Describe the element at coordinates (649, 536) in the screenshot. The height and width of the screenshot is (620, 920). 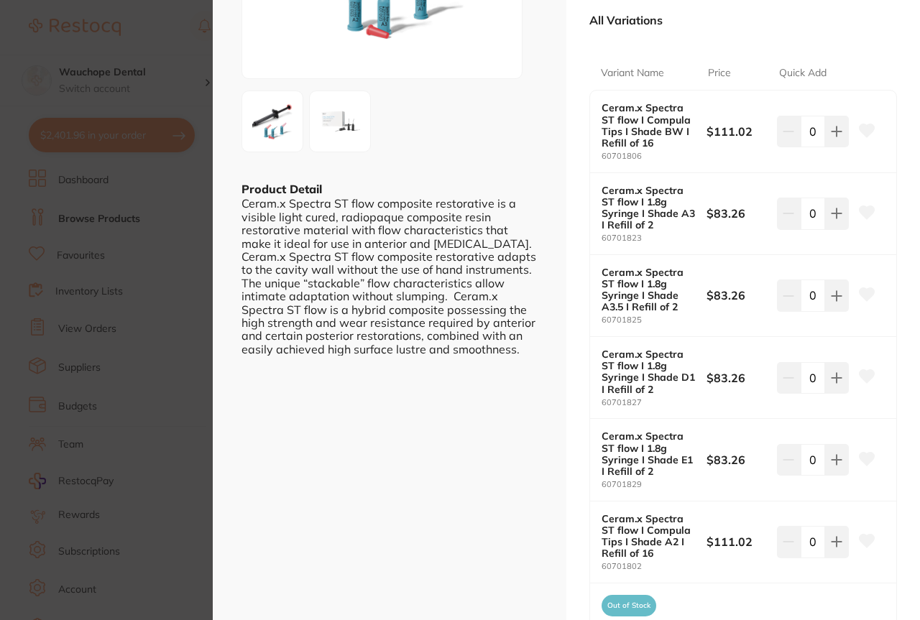
I see `b: Ceram.x Spectra ST flow I Compula Tips I Shade A2 I Refill of 16` at that location.